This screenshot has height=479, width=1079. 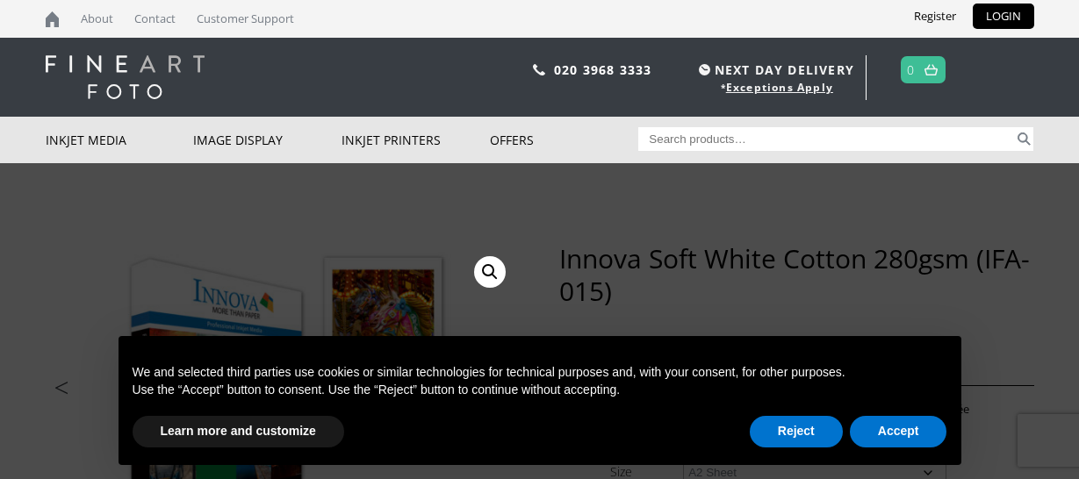 What do you see at coordinates (826, 139) in the screenshot?
I see `input: Search products…` at bounding box center [826, 139].